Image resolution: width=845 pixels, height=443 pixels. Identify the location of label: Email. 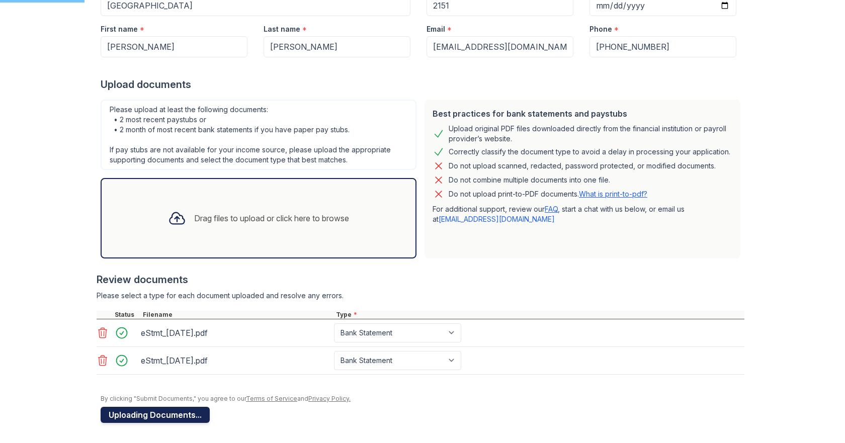
(436, 29).